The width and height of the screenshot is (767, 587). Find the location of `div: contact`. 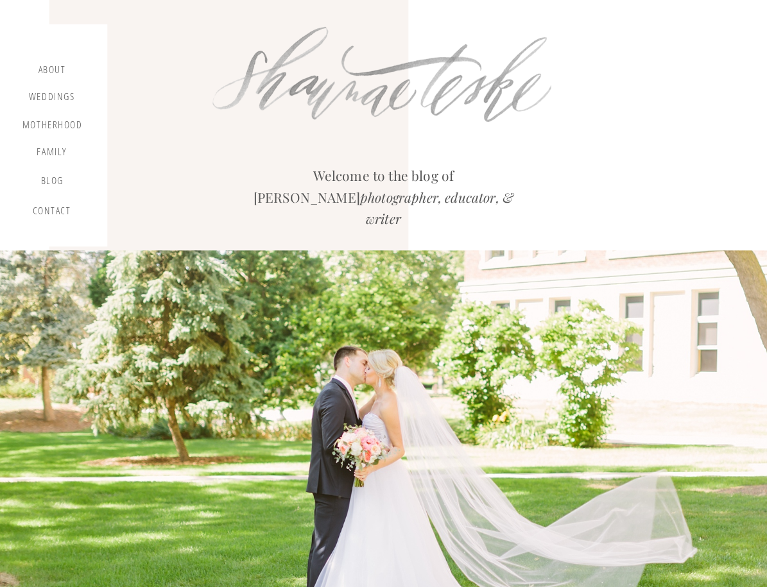

div: contact is located at coordinates (52, 213).